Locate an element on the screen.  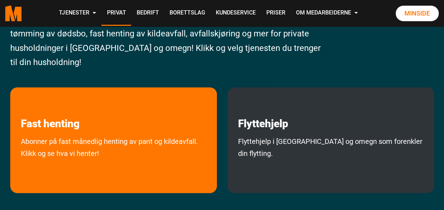
a: Abonner på fast månedlig avhenting av pant og kildeavfall. Klikk og se hva vi henter! is located at coordinates (113, 162).